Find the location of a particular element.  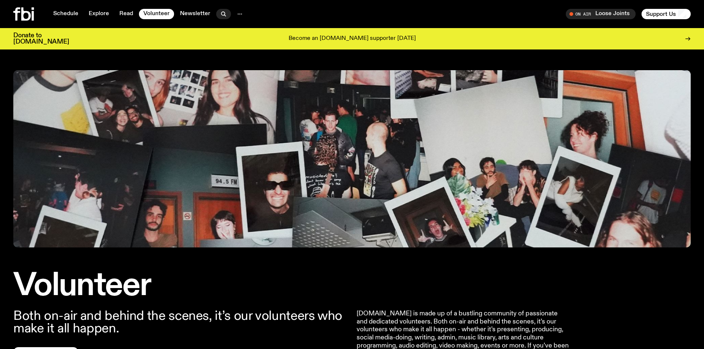

a: Newsletter is located at coordinates (195, 14).